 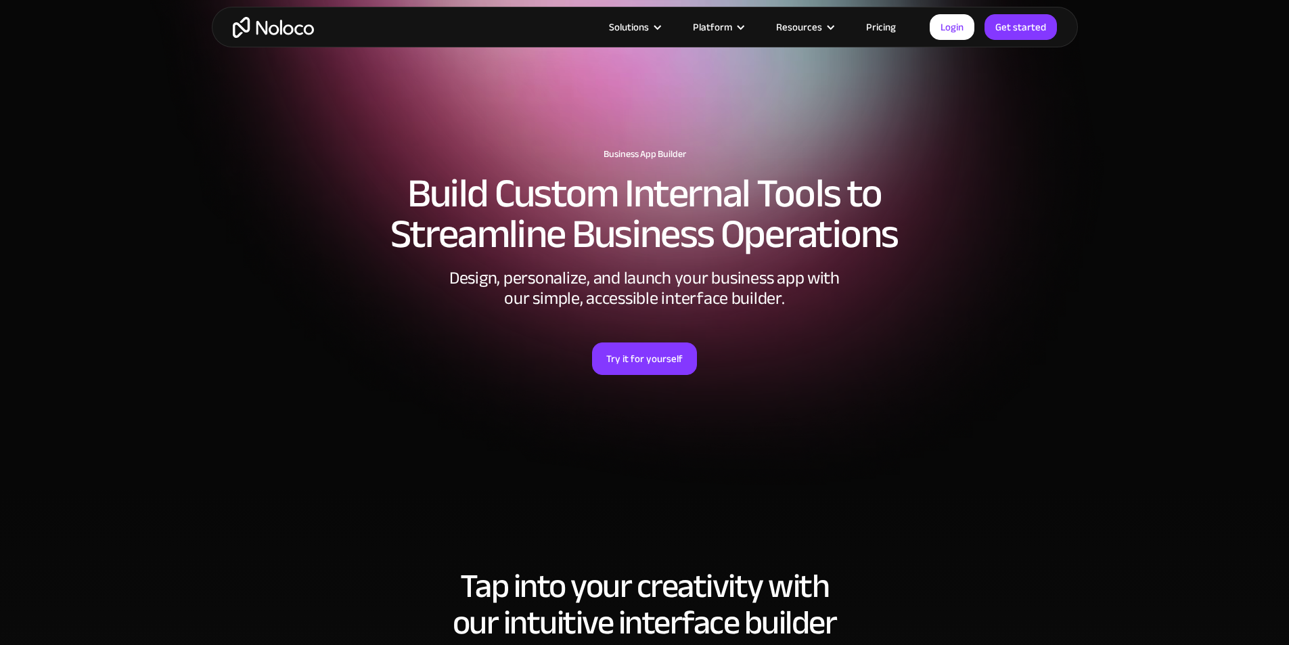 What do you see at coordinates (644, 359) in the screenshot?
I see `a: Try it for yourself` at bounding box center [644, 359].